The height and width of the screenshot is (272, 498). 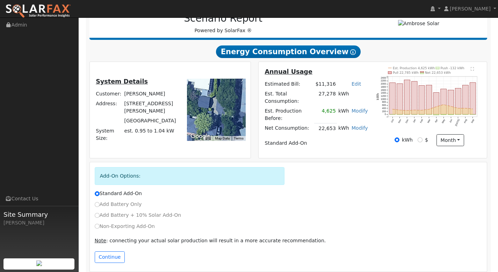 I want to click on span: Energy Consumption Overview, so click(x=288, y=52).